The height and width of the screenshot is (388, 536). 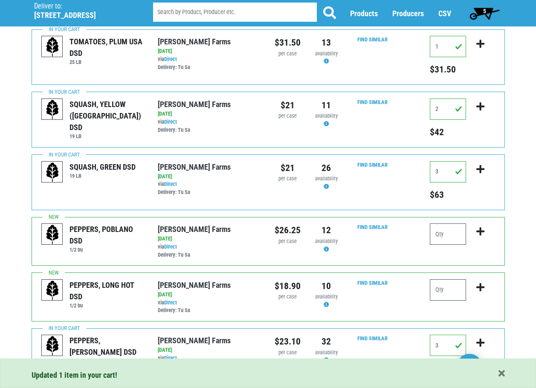 I want to click on div: PEPPERS, POBLANO DSD, so click(x=107, y=235).